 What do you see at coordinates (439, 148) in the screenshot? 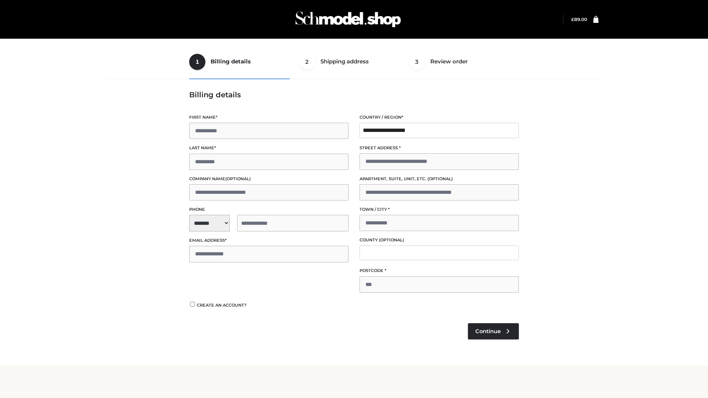
I see `label: Street address` at bounding box center [439, 148].